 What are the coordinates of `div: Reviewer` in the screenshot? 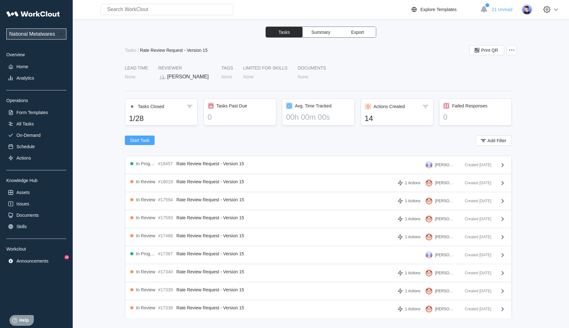 It's located at (185, 68).